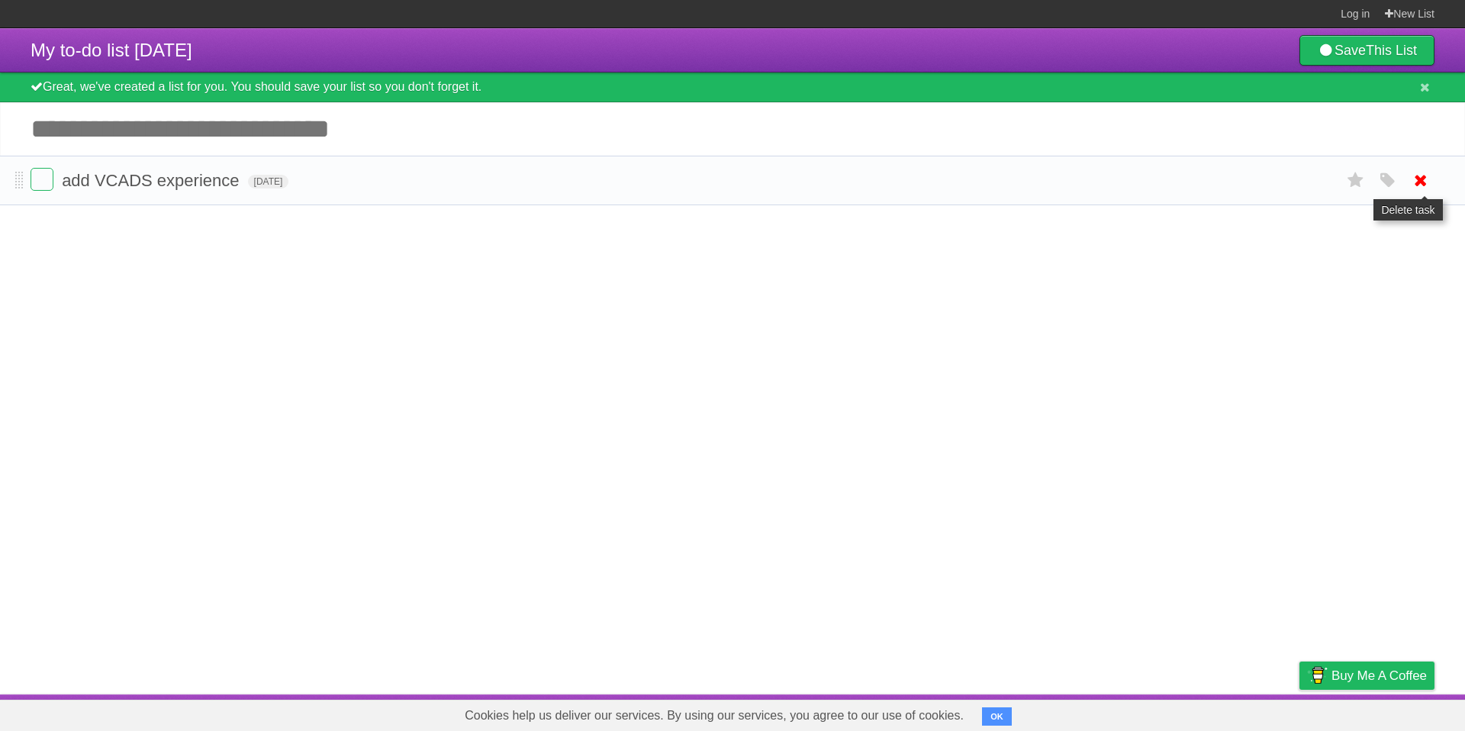 The image size is (1465, 731). I want to click on a: Terms, so click(1245, 713).